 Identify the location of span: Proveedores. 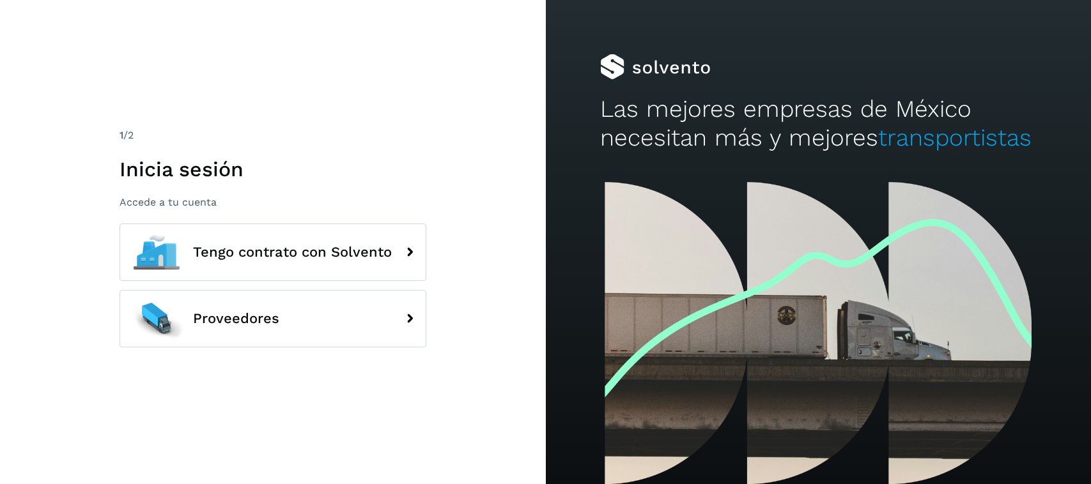
(236, 319).